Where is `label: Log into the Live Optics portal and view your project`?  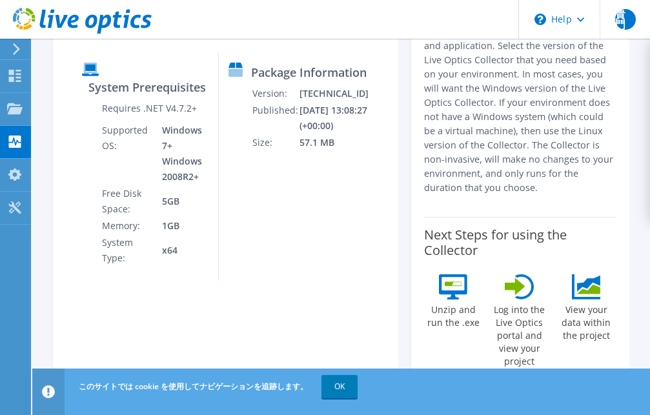
label: Log into the Live Optics portal and view your project is located at coordinates (520, 334).